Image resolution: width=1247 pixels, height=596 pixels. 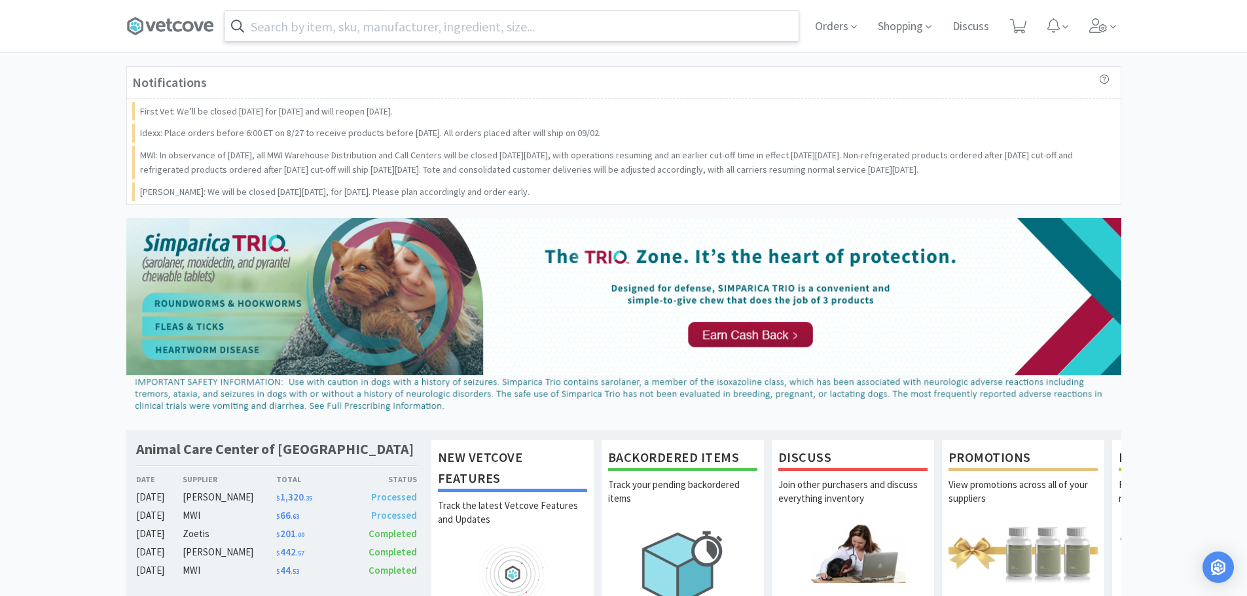 I want to click on span: 442, so click(x=290, y=552).